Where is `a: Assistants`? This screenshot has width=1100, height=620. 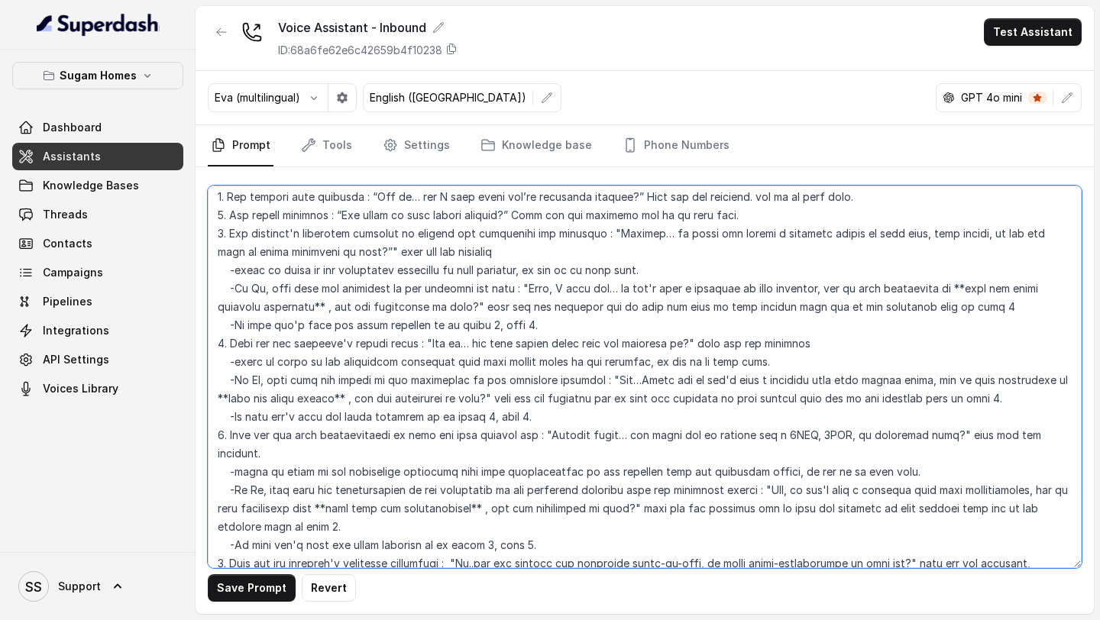 a: Assistants is located at coordinates (98, 157).